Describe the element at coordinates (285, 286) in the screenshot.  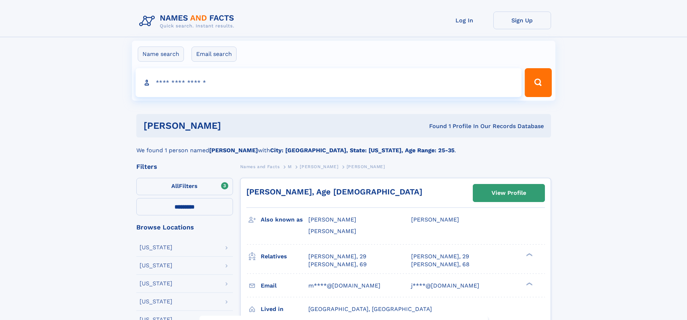
I see `h3: Email` at that location.